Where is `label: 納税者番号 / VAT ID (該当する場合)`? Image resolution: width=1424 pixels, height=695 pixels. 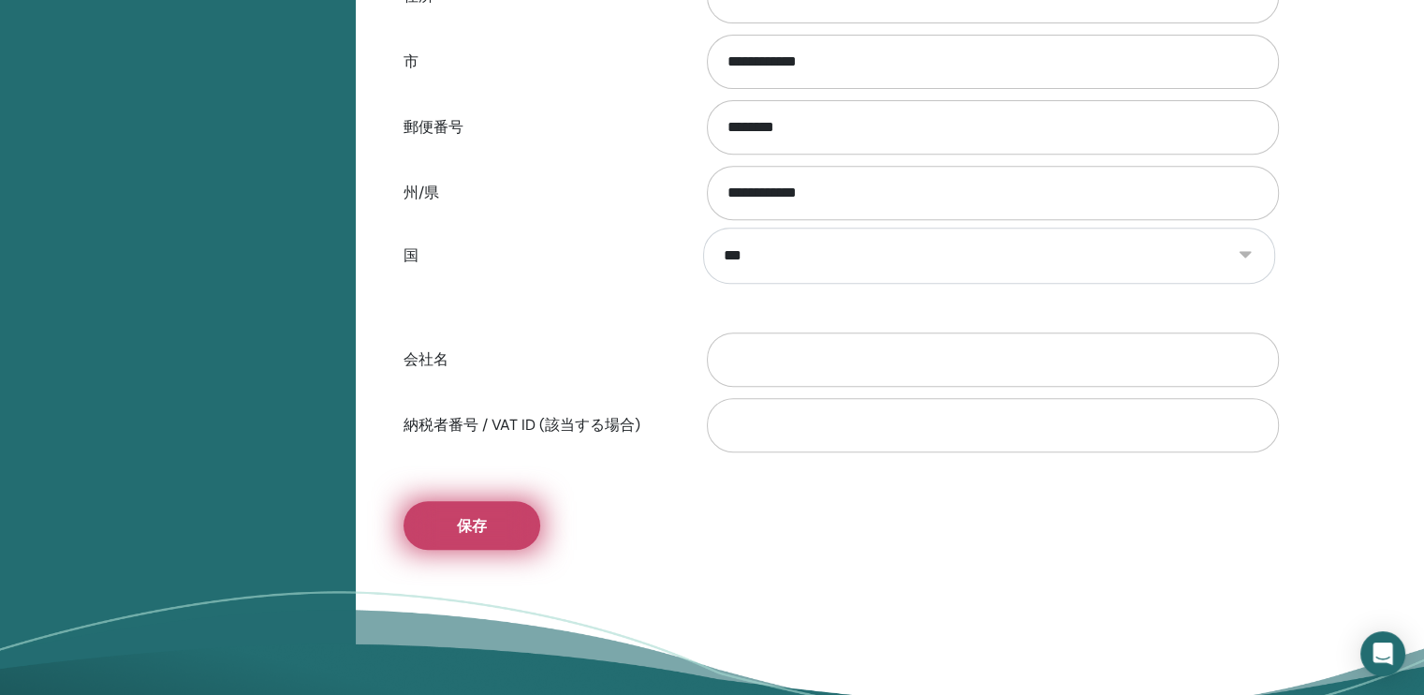
label: 納税者番号 / VAT ID (該当する場合) is located at coordinates (539, 425).